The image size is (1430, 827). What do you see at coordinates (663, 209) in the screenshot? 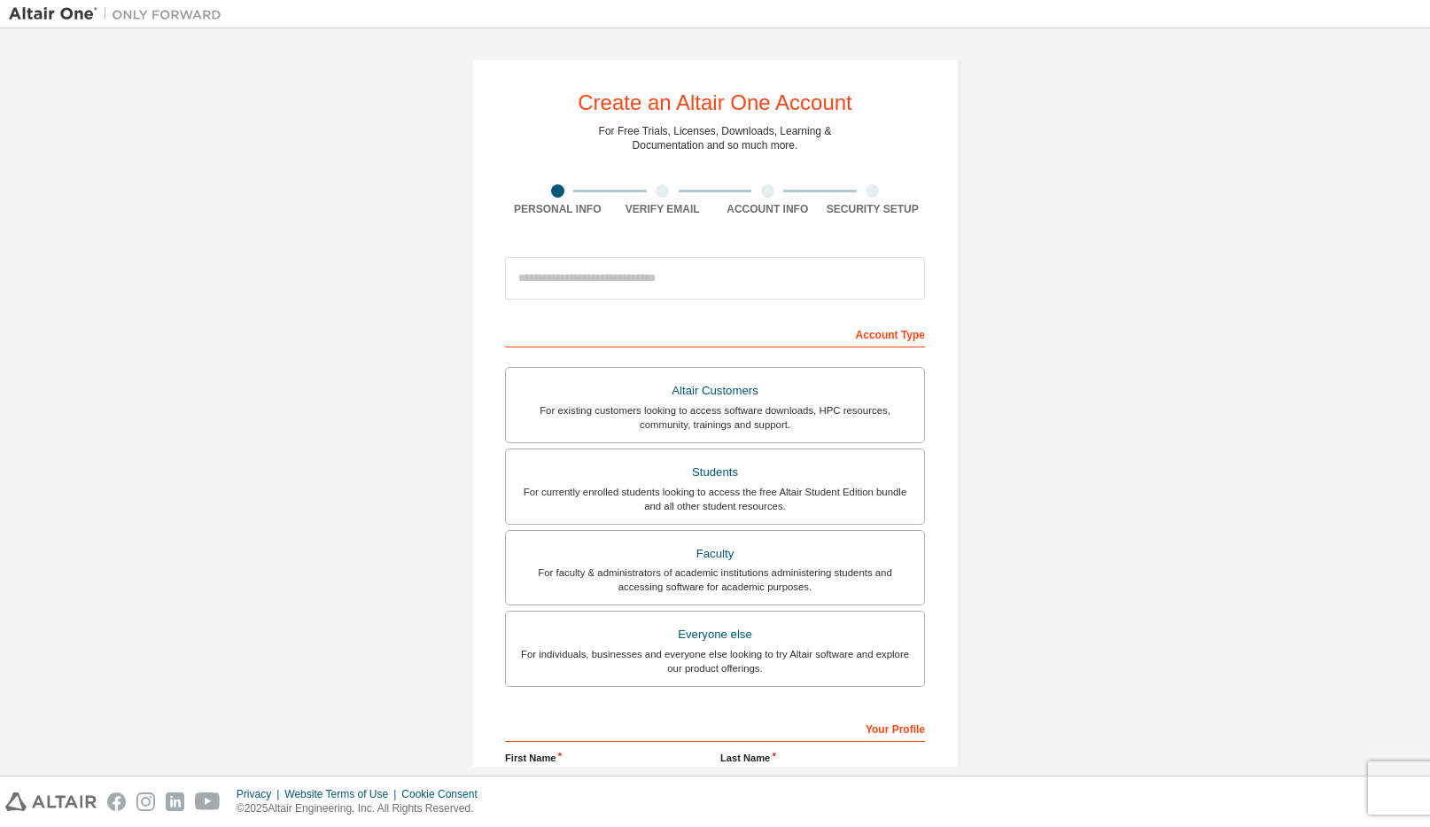
I see `div: Verify Email` at bounding box center [663, 209].